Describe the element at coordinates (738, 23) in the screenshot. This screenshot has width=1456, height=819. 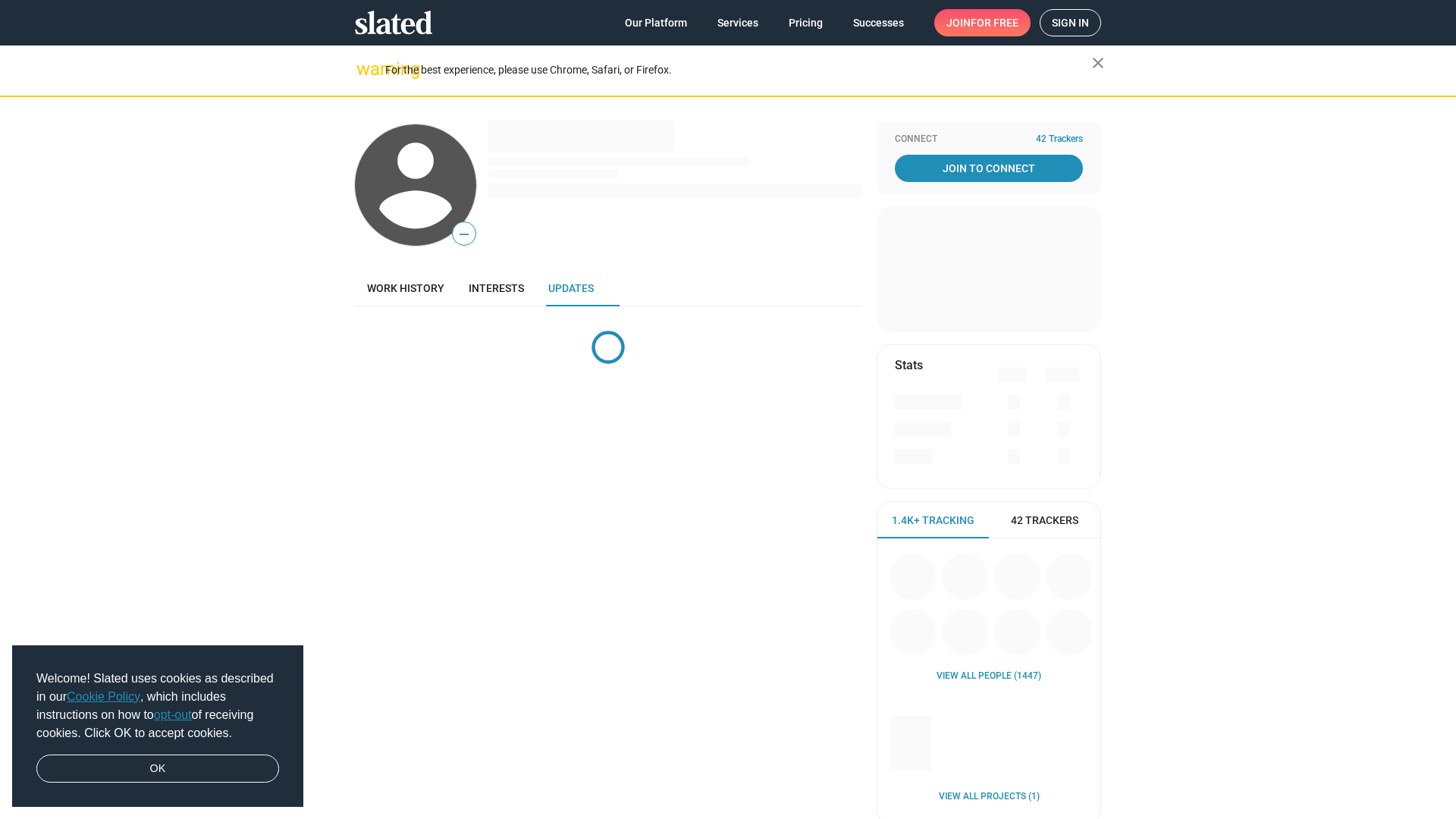
I see `a: Services` at that location.